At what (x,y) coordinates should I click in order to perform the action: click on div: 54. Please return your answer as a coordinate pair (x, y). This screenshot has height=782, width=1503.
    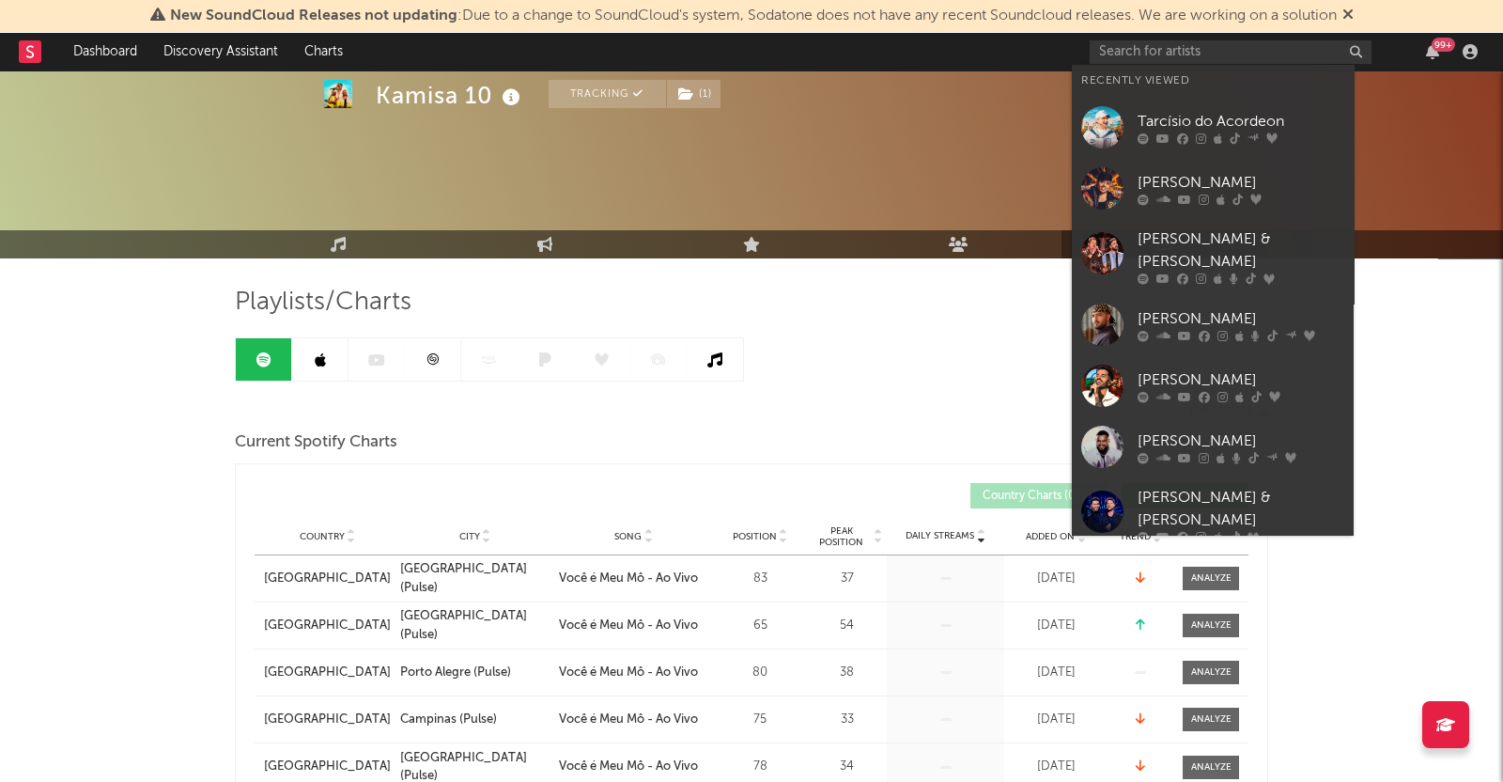
    Looking at the image, I should click on (846, 626).